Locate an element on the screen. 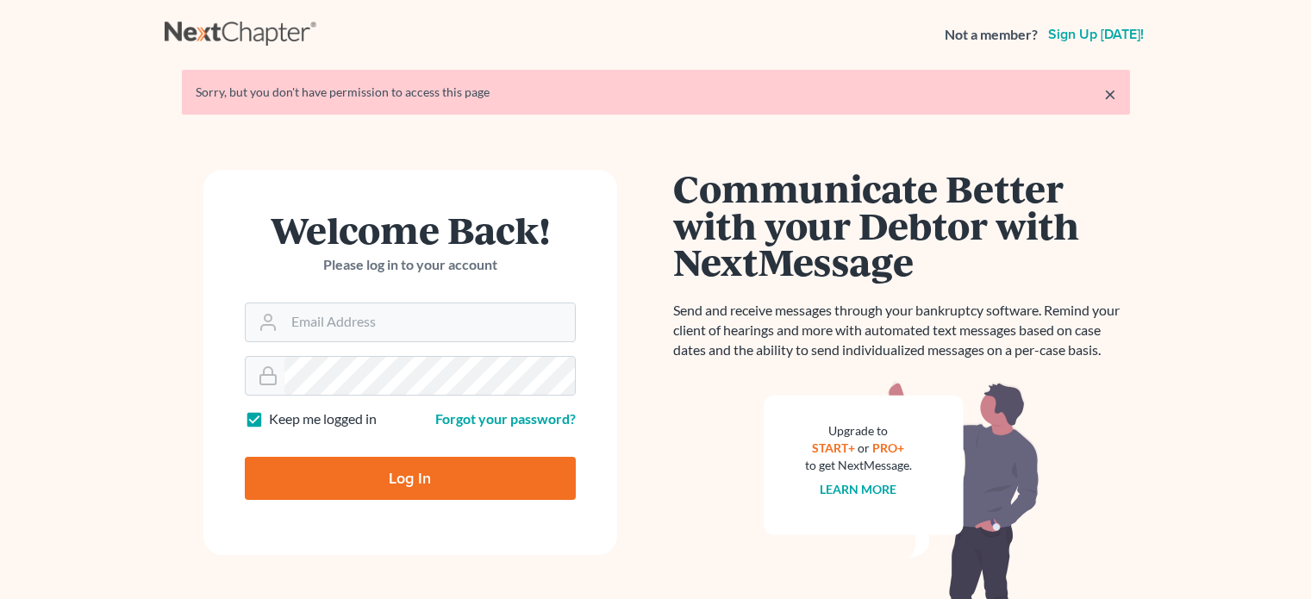 Image resolution: width=1311 pixels, height=599 pixels. label: Keep me logged in is located at coordinates (322, 419).